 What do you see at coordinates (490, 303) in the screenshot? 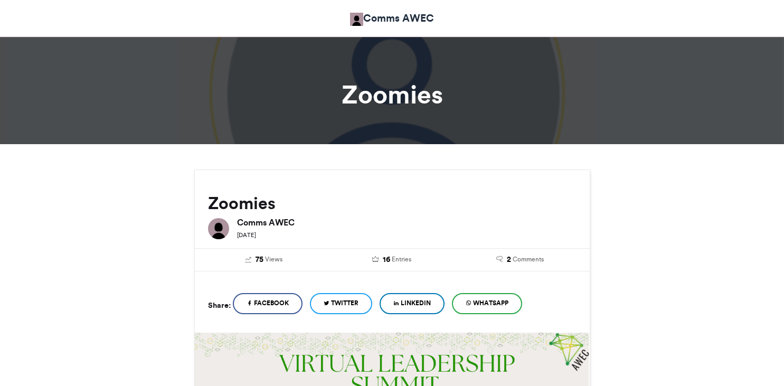
I see `span: WhatsApp` at bounding box center [490, 303].